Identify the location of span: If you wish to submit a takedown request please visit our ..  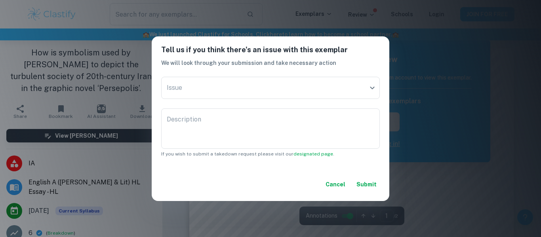
(248, 154).